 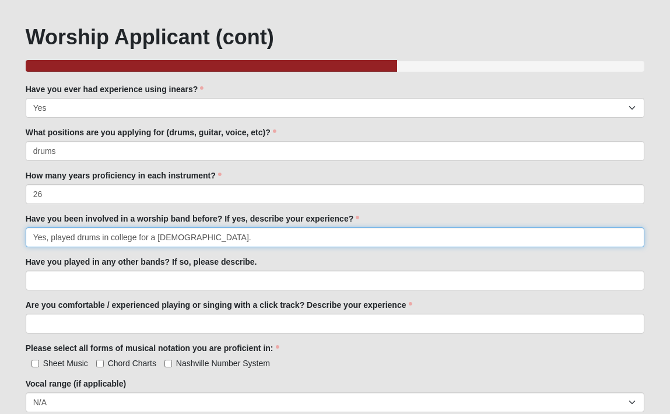 What do you see at coordinates (151, 132) in the screenshot?
I see `label: What positions are you applying for (drums, guitar, voice, etc)?` at bounding box center [151, 132].